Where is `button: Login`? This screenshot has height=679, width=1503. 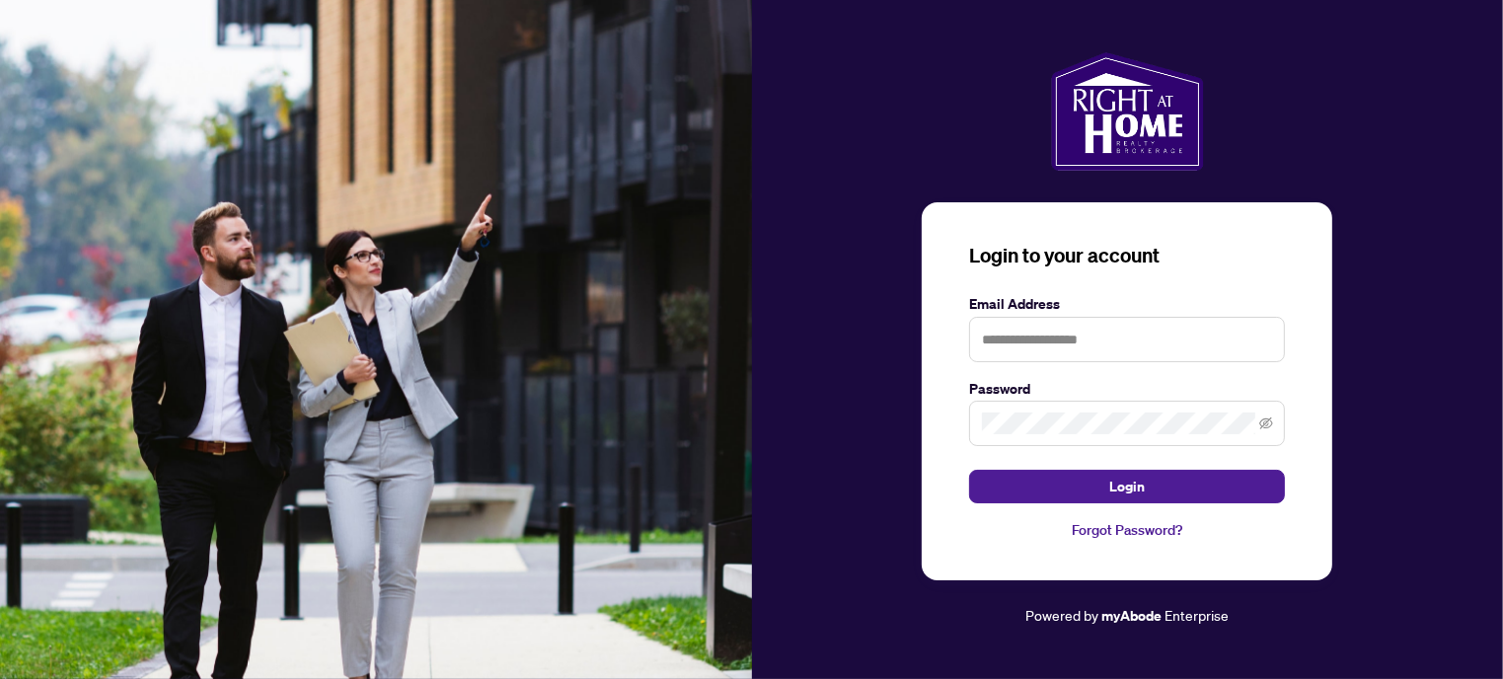 button: Login is located at coordinates (1127, 486).